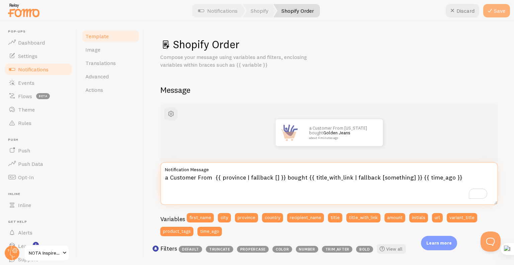 This screenshot has height=265, width=514. Describe the element at coordinates (342, 138) in the screenshot. I see `small: about 4 minutes ago` at that location.